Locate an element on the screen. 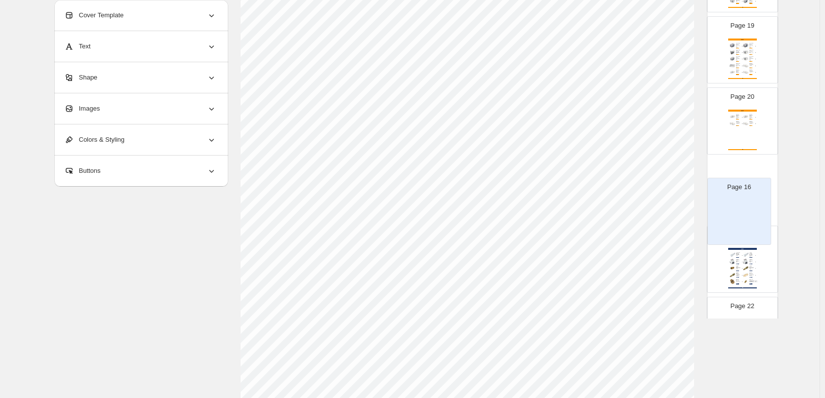 This screenshot has height=398, width=825. span: Colors & Styling is located at coordinates (94, 140).